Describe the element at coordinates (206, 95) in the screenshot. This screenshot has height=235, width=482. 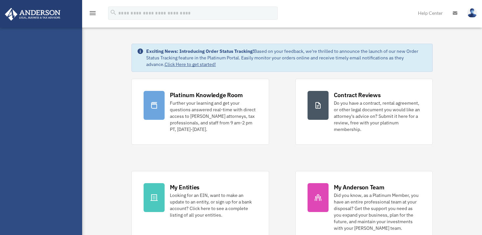
I see `div: Platinum Knowledge Room` at that location.